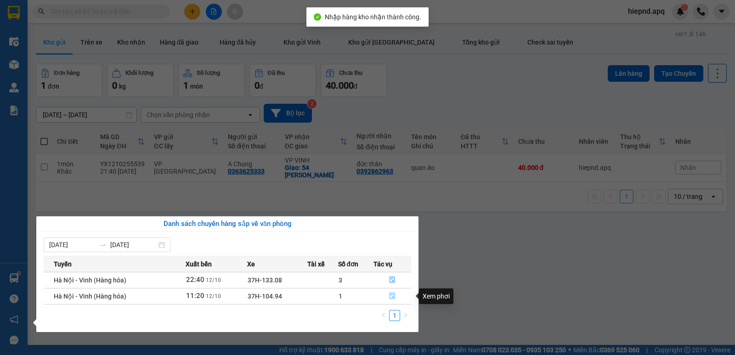 This screenshot has width=735, height=355. Describe the element at coordinates (405, 315) in the screenshot. I see `li: Next Page` at that location.